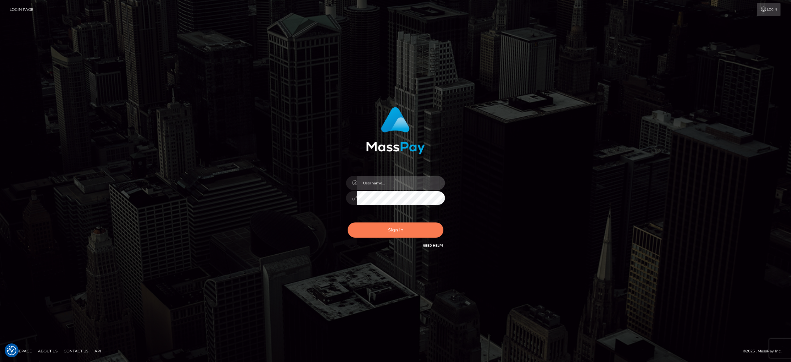 The width and height of the screenshot is (791, 362). What do you see at coordinates (21, 10) in the screenshot?
I see `a: Login Page` at bounding box center [21, 10].